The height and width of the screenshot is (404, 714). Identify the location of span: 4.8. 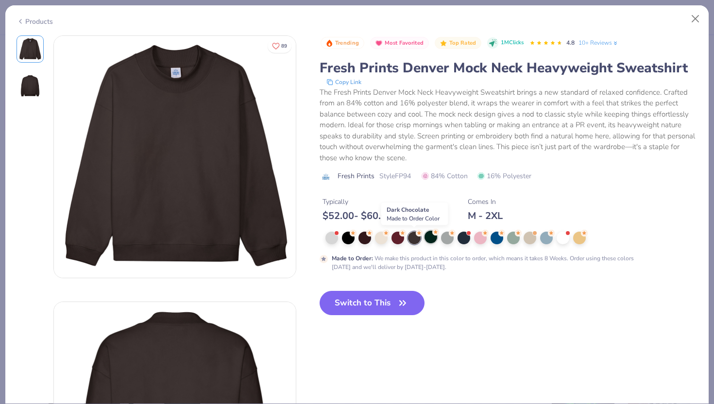
(571, 43).